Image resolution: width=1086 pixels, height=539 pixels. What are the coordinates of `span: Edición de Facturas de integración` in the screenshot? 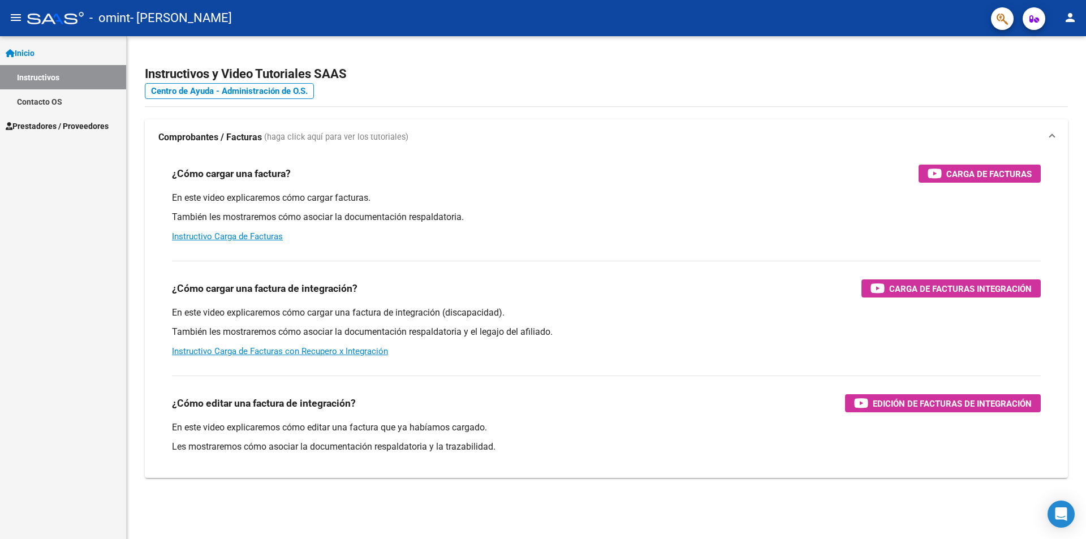 It's located at (952, 403).